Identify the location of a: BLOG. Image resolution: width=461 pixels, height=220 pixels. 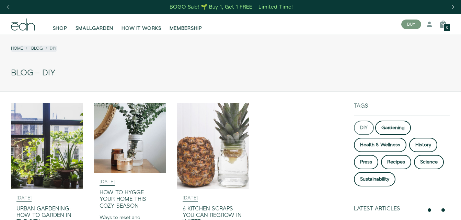
(22, 73).